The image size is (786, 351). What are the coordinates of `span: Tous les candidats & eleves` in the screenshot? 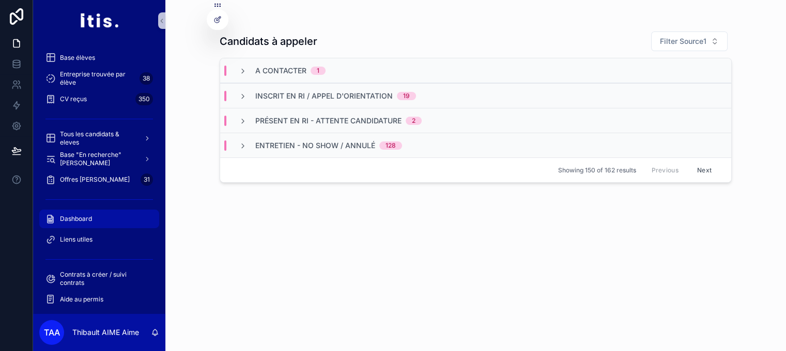 It's located at (98, 139).